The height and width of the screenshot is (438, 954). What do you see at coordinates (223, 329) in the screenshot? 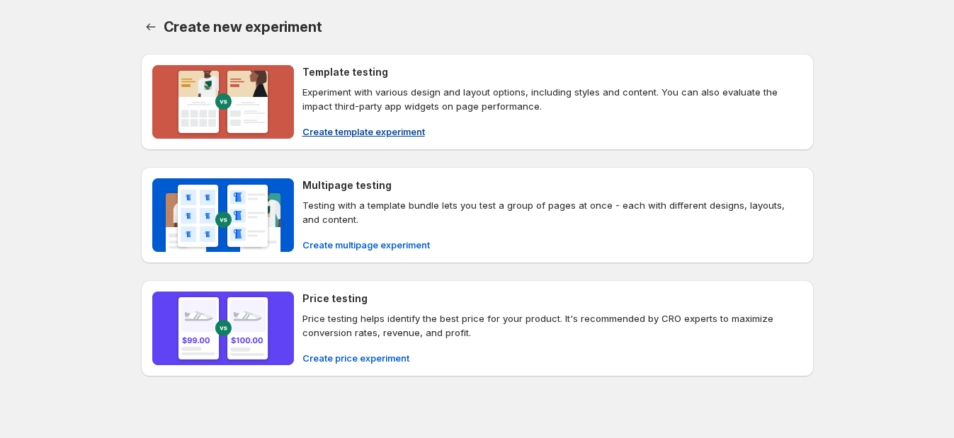
I see `img: Price testing` at bounding box center [223, 329].